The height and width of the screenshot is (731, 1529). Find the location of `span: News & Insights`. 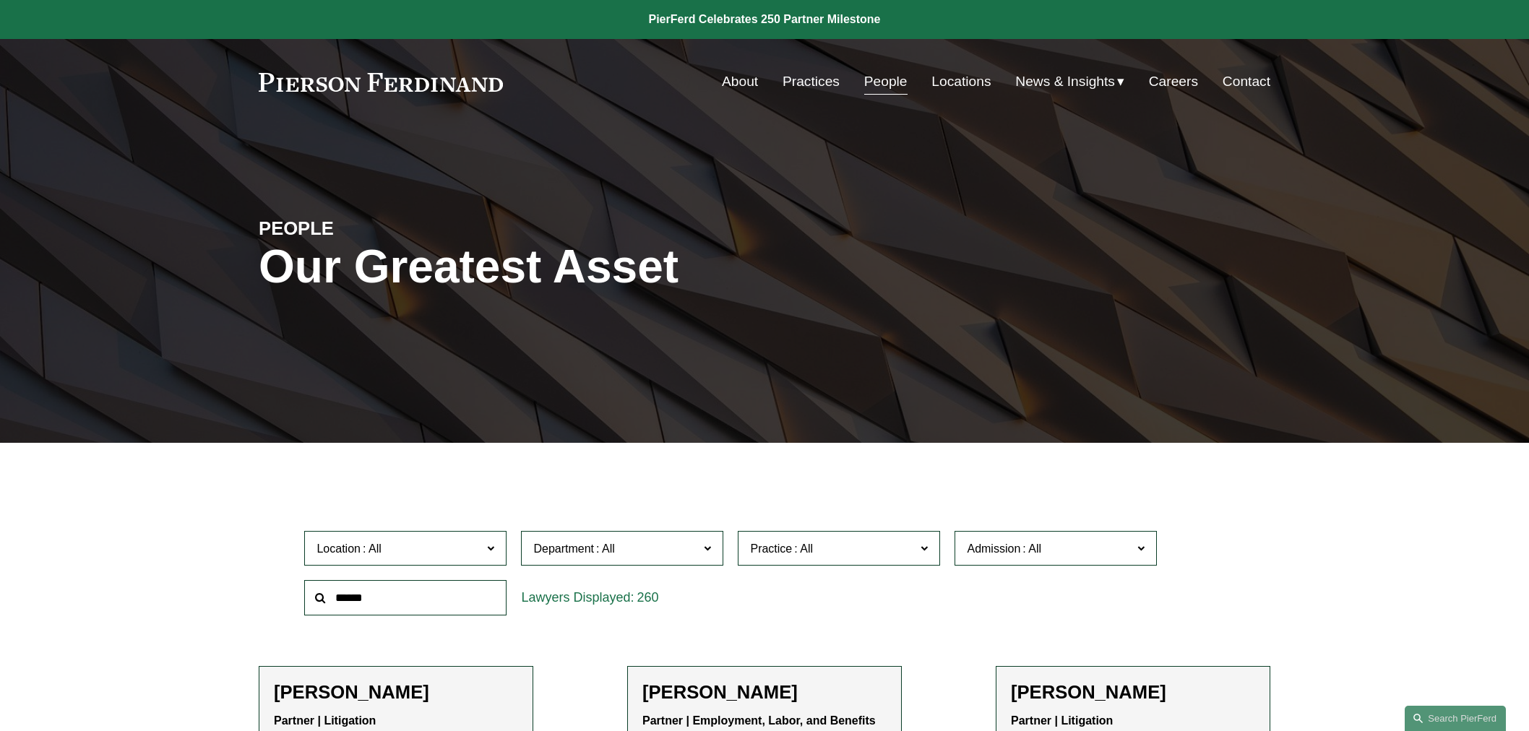

span: News & Insights is located at coordinates (1065, 82).